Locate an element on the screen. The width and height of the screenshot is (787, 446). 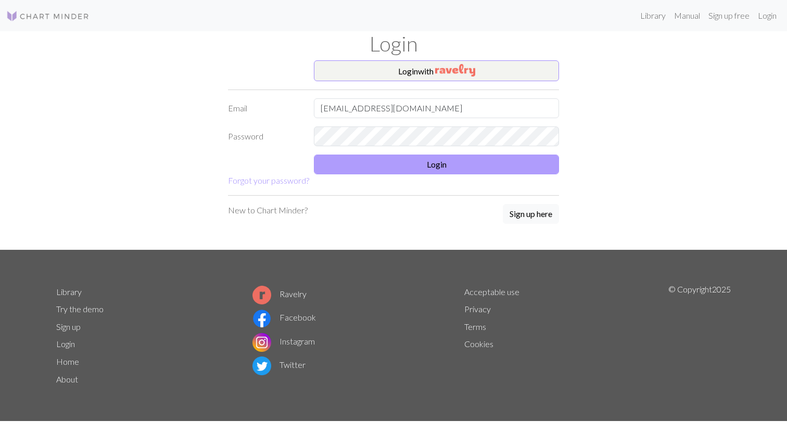
a: Twitter is located at coordinates (279, 364).